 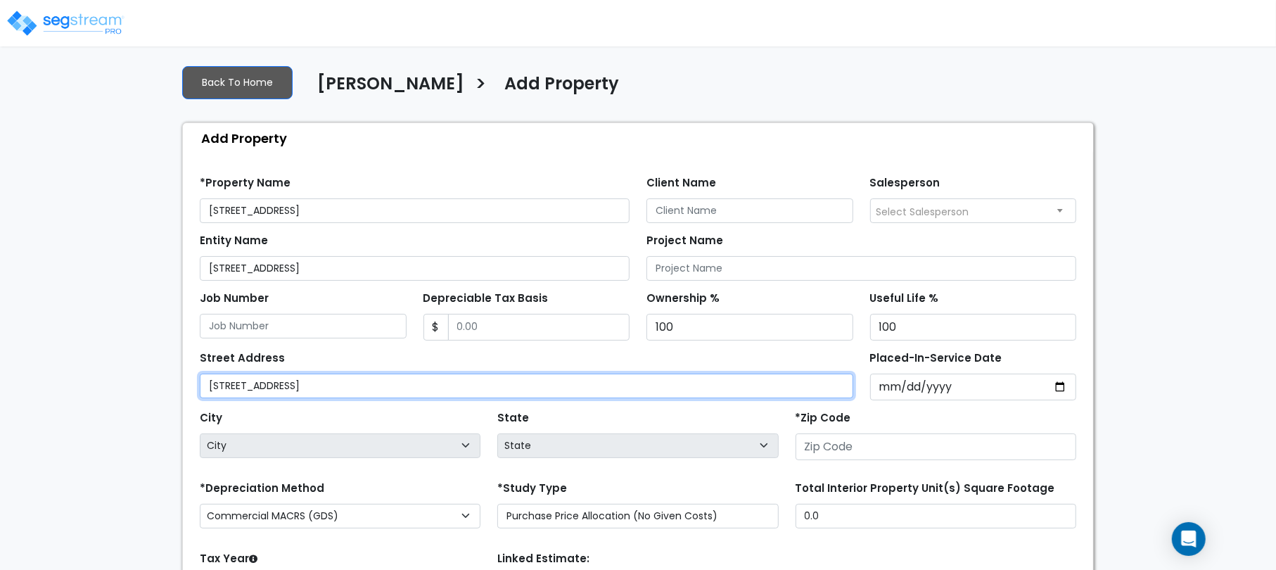 I want to click on label: Useful Life %, so click(x=905, y=298).